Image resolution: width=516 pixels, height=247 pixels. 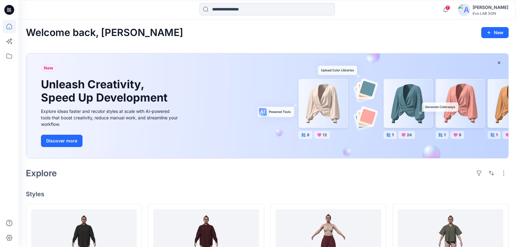 I want to click on img: avatar, so click(x=464, y=10).